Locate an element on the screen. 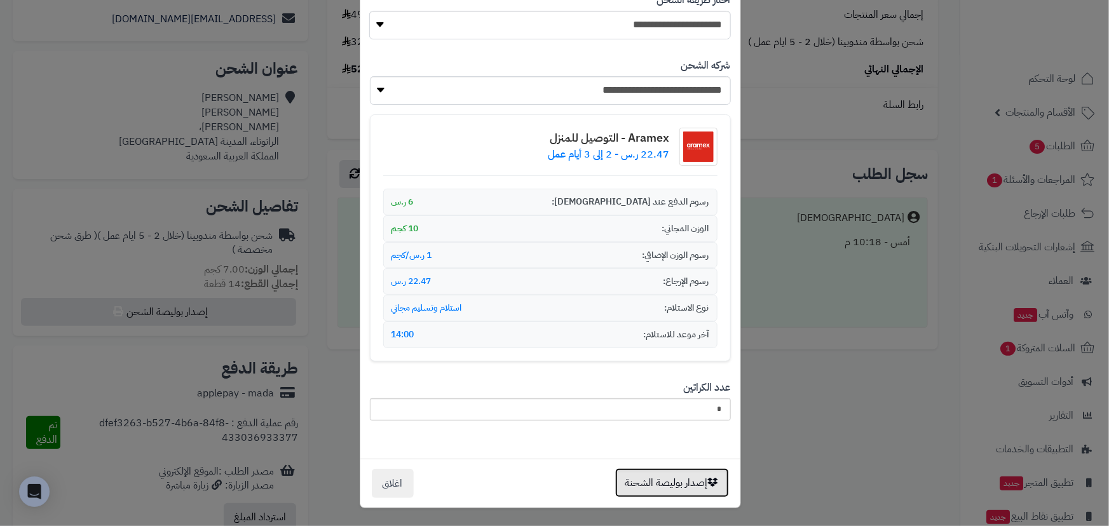 Image resolution: width=1109 pixels, height=526 pixels. span: نوع الاستلام: is located at coordinates (687, 308).